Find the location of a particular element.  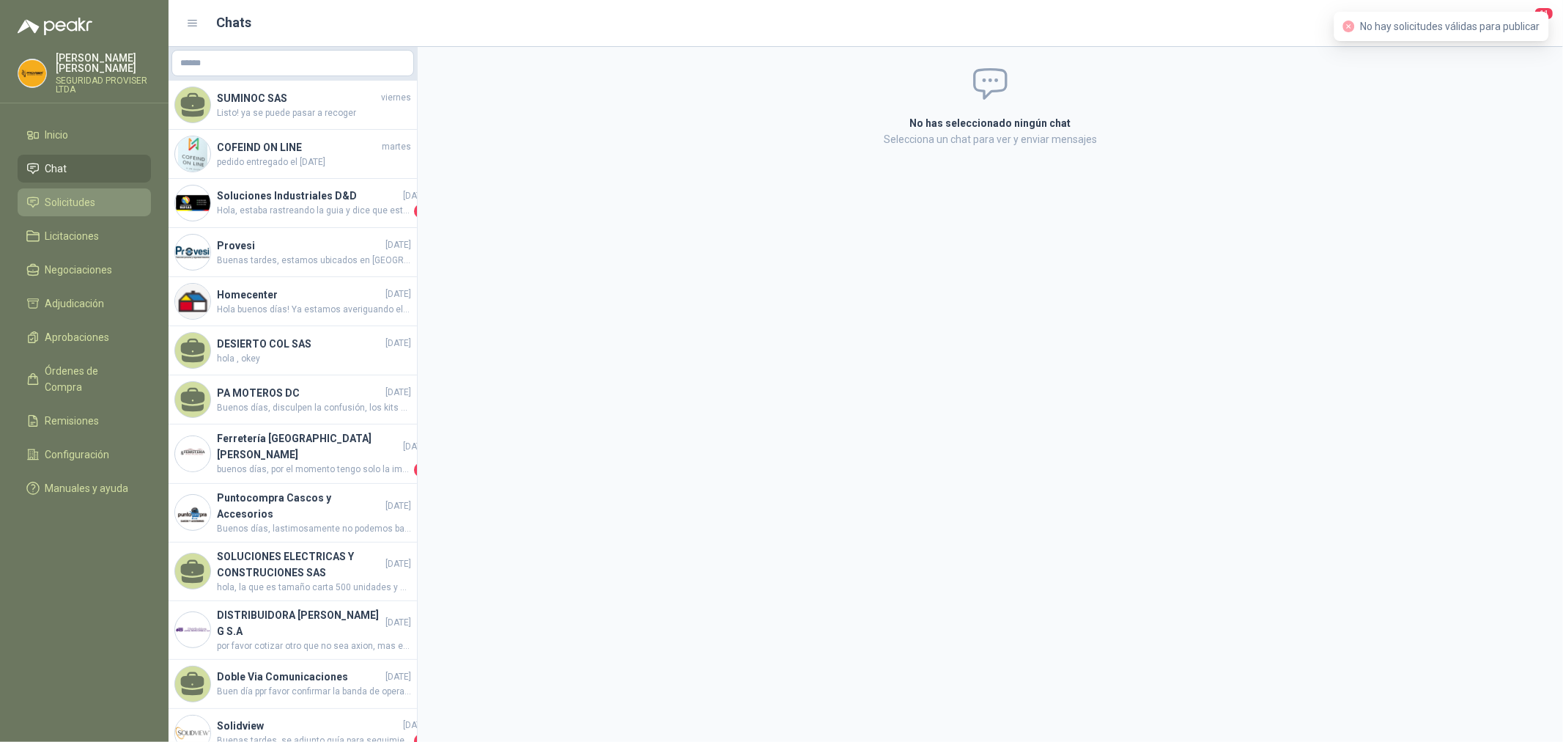

h4: Homecenter is located at coordinates (300, 295).